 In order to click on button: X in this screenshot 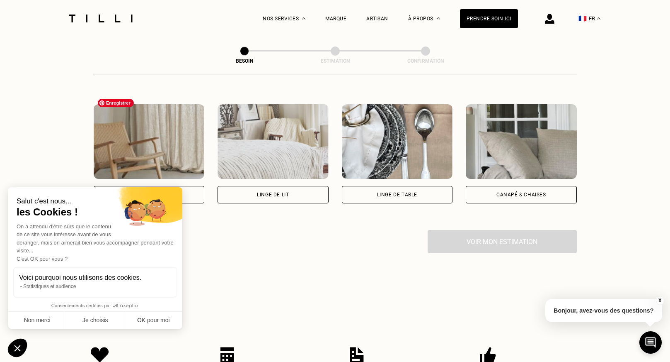, I will do `click(660, 300)`.